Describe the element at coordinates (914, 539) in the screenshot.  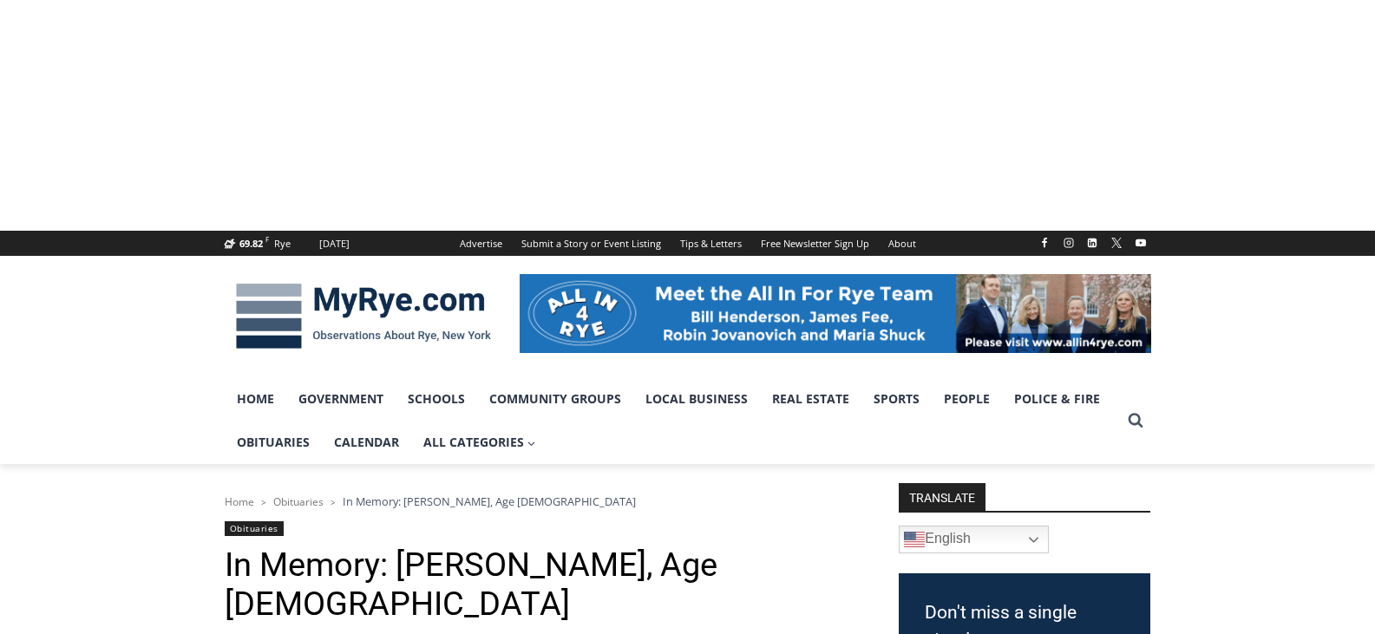
I see `img: en` at that location.